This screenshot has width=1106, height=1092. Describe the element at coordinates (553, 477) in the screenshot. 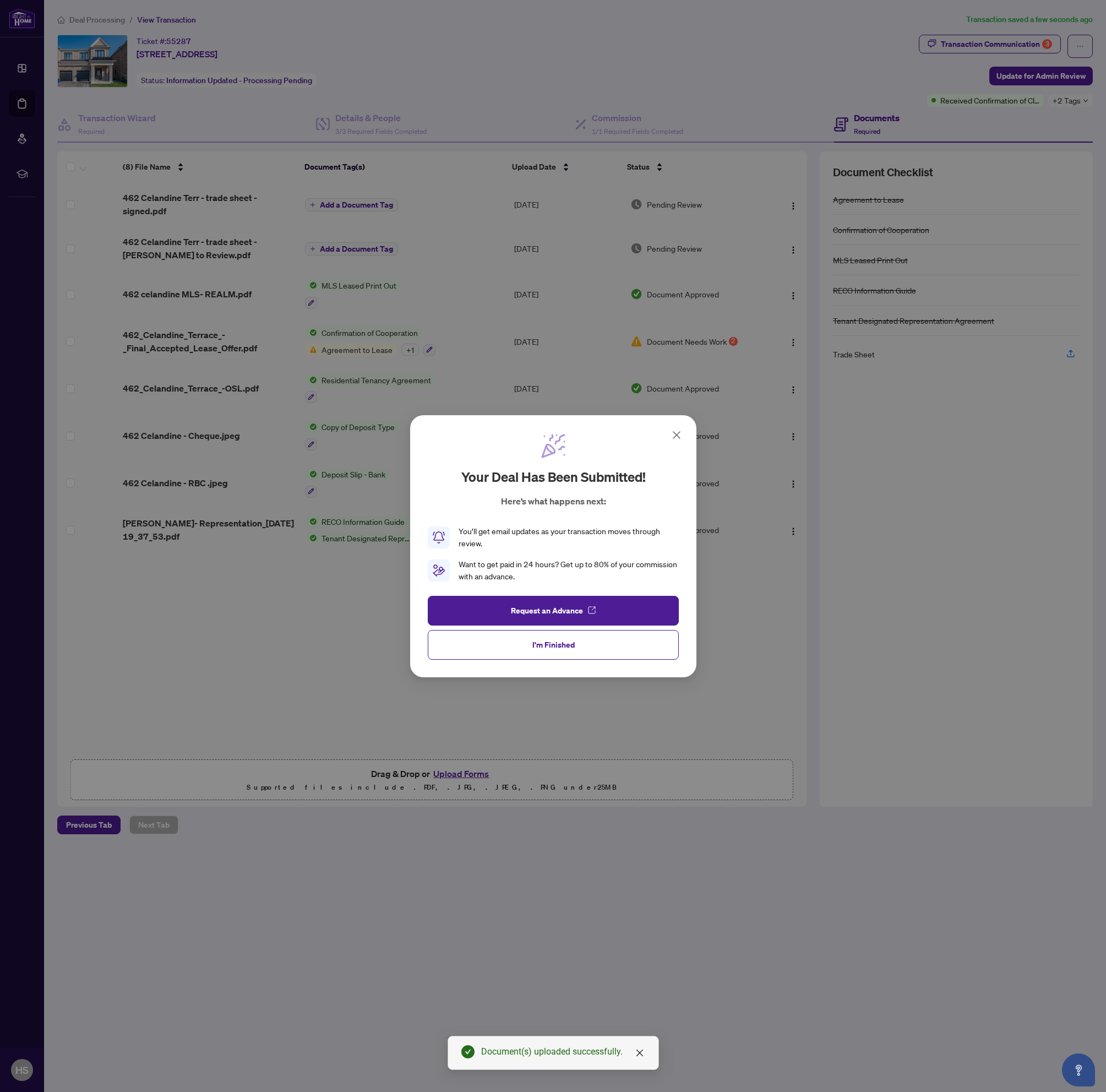

I see `h2: Your deal has been submitted!` at that location.